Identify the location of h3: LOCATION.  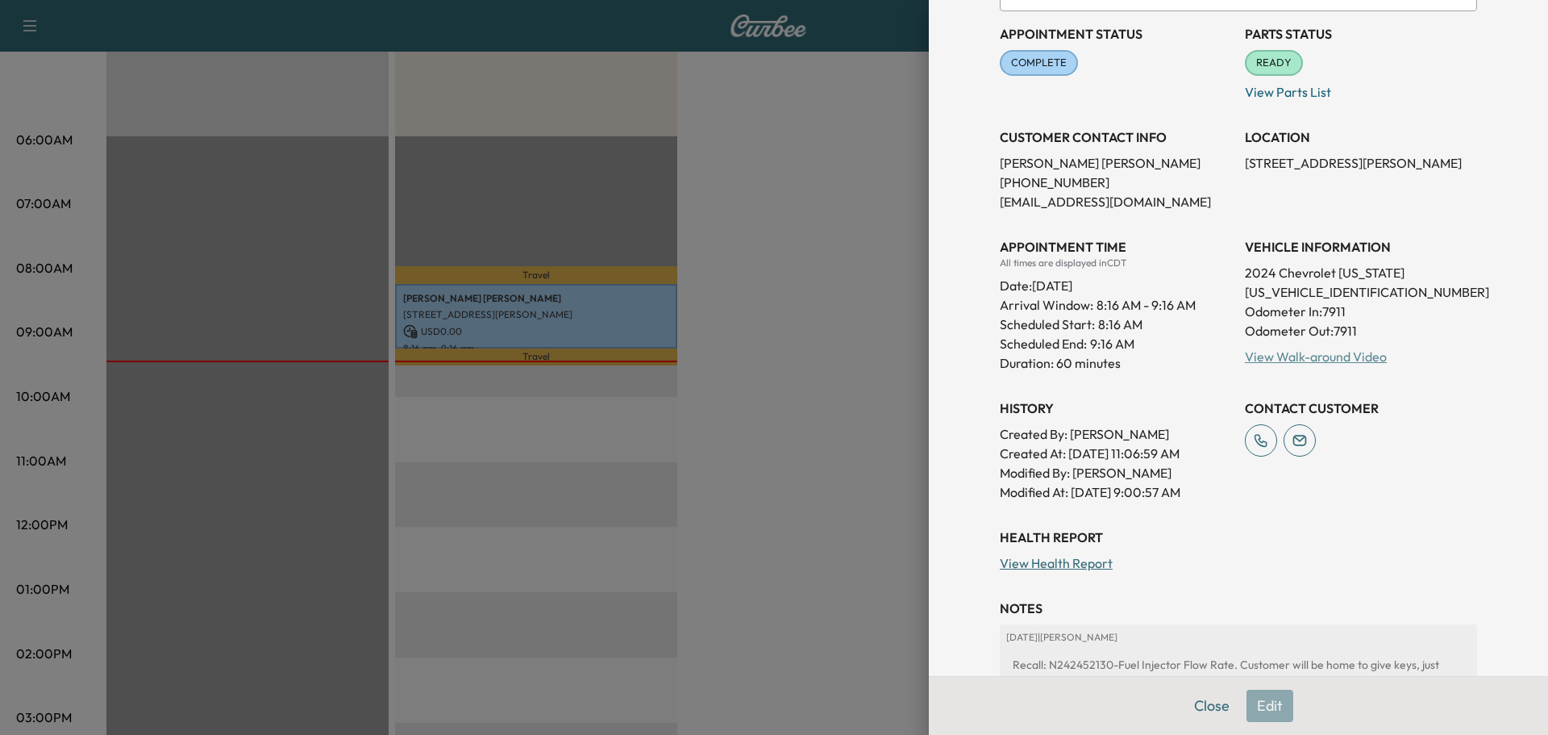
(1361, 137).